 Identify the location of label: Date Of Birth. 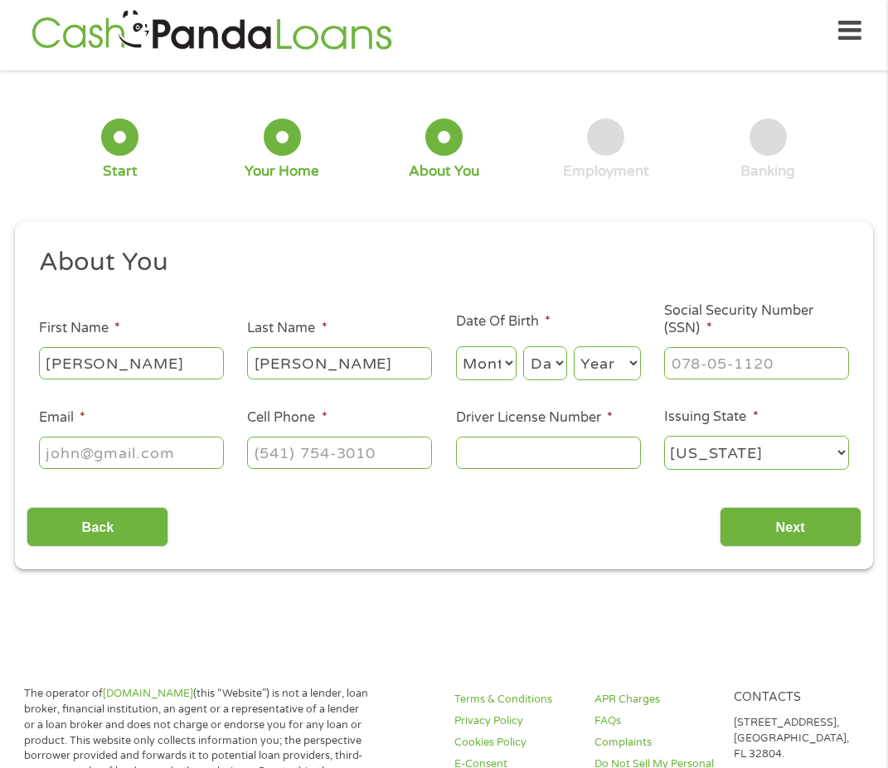
(503, 322).